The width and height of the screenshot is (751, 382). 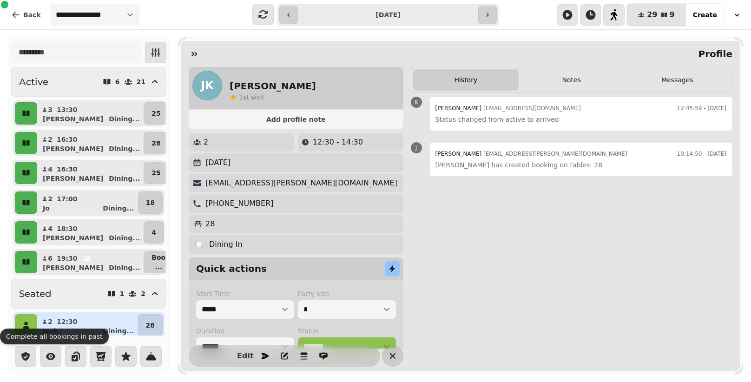 I want to click on button: Notes, so click(x=571, y=80).